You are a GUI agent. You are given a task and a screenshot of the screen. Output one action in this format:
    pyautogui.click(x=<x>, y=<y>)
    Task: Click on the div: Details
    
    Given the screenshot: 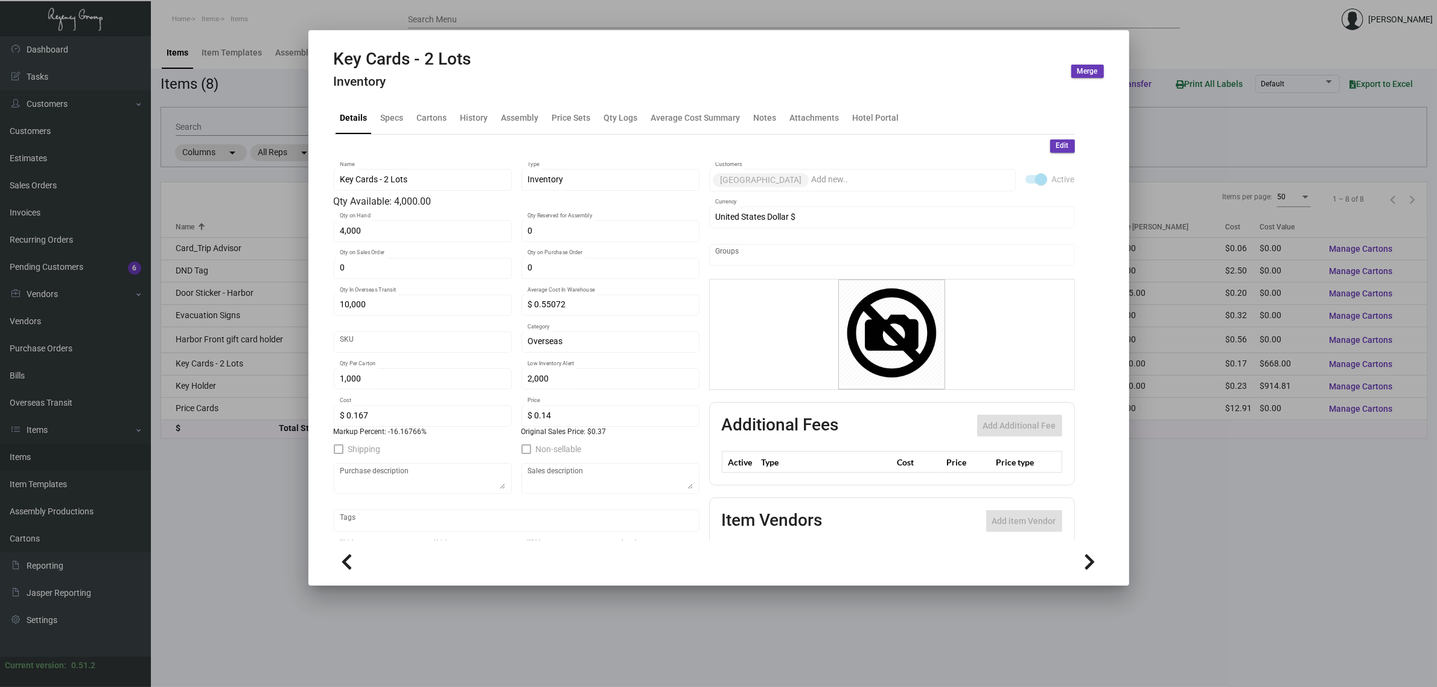 What is the action you would take?
    pyautogui.click(x=354, y=117)
    